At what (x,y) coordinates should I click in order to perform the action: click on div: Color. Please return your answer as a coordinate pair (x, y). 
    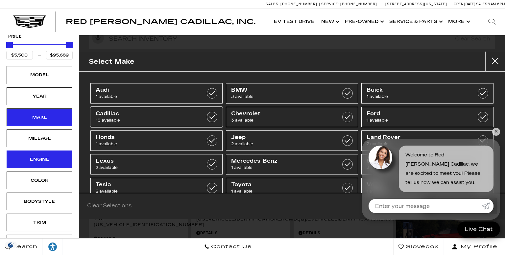
    Looking at the image, I should click on (39, 181).